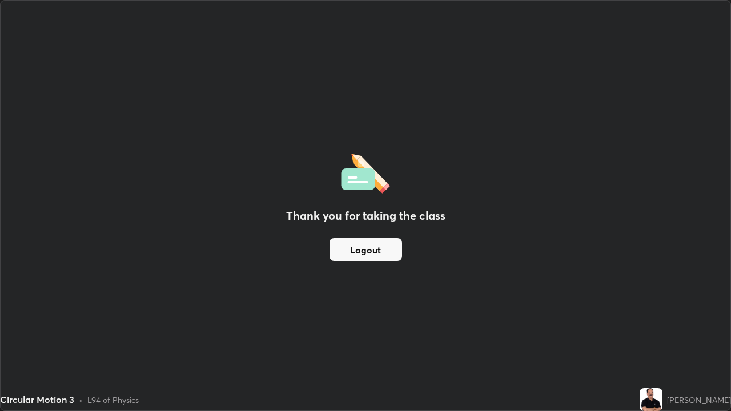 The height and width of the screenshot is (411, 731). What do you see at coordinates (651, 400) in the screenshot?
I see `img: 605ba8bc909545269ef7945e2730f7c4.jpg` at bounding box center [651, 400].